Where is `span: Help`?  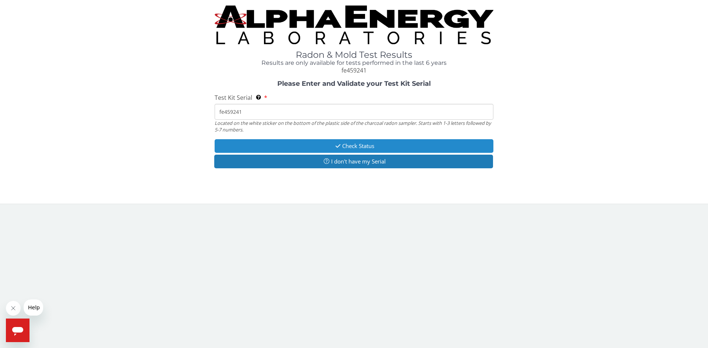
span: Help is located at coordinates (10, 8).